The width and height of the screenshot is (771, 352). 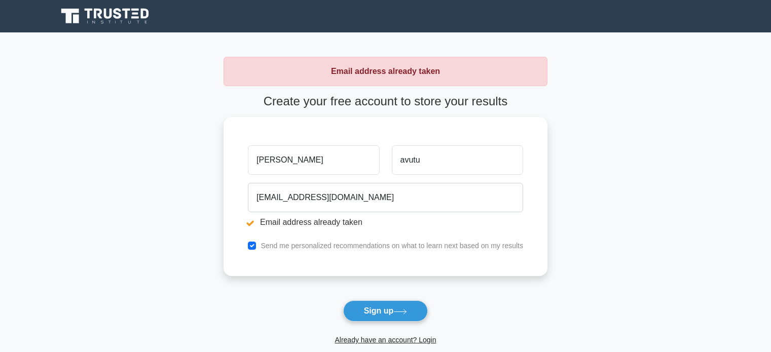 What do you see at coordinates (457, 160) in the screenshot?
I see `input: Last name` at bounding box center [457, 160].